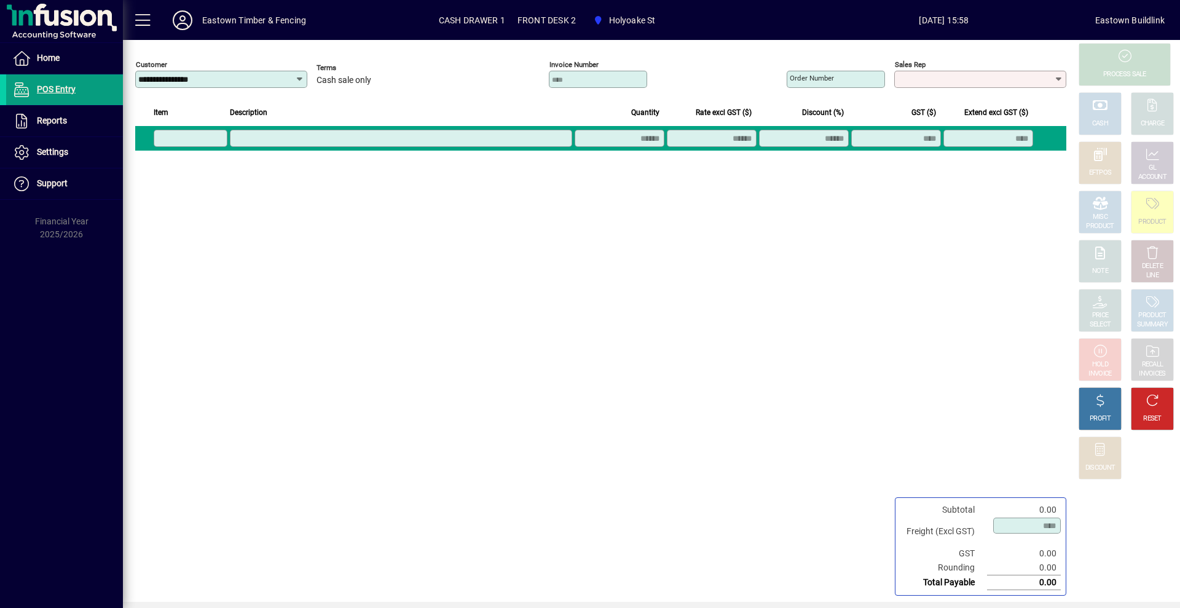  Describe the element at coordinates (1152, 168) in the screenshot. I see `div: GL` at that location.